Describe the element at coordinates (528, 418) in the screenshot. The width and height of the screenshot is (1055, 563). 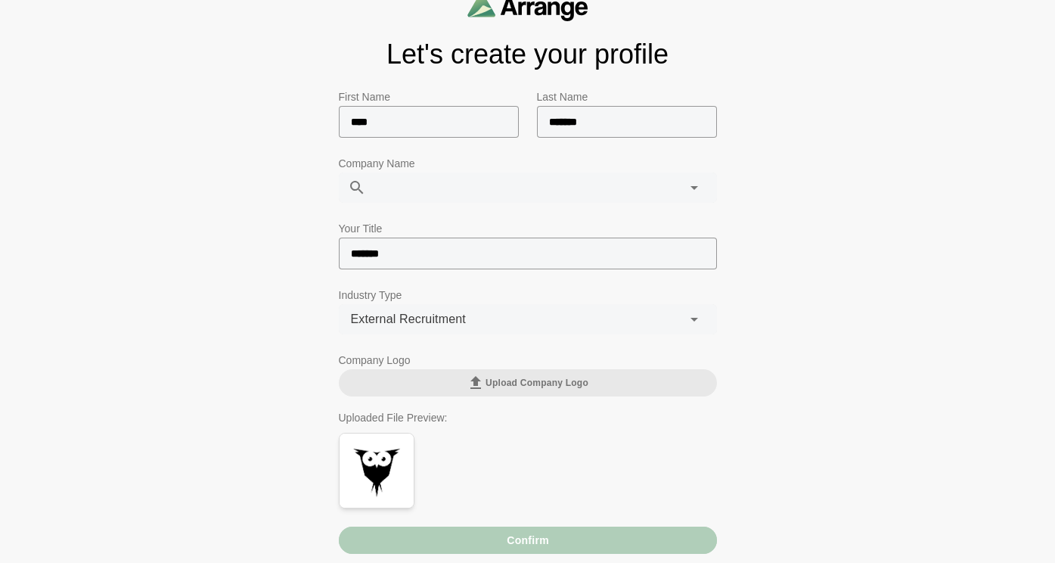
I see `p: Uploaded File Preview:` at that location.